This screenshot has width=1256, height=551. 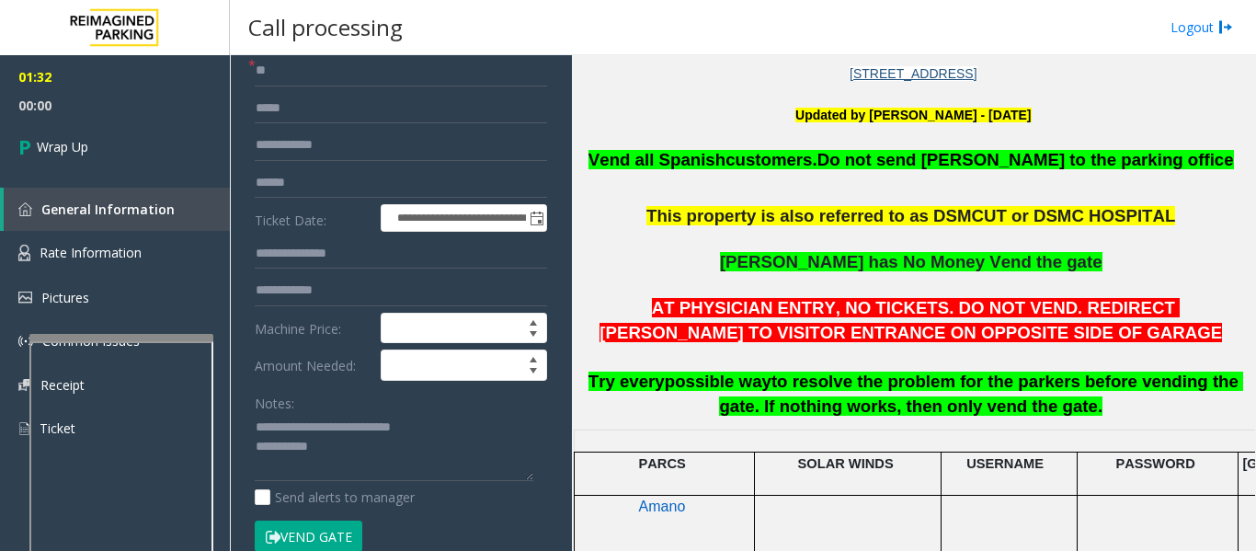 What do you see at coordinates (274, 400) in the screenshot?
I see `label: Notes:` at bounding box center [274, 400].